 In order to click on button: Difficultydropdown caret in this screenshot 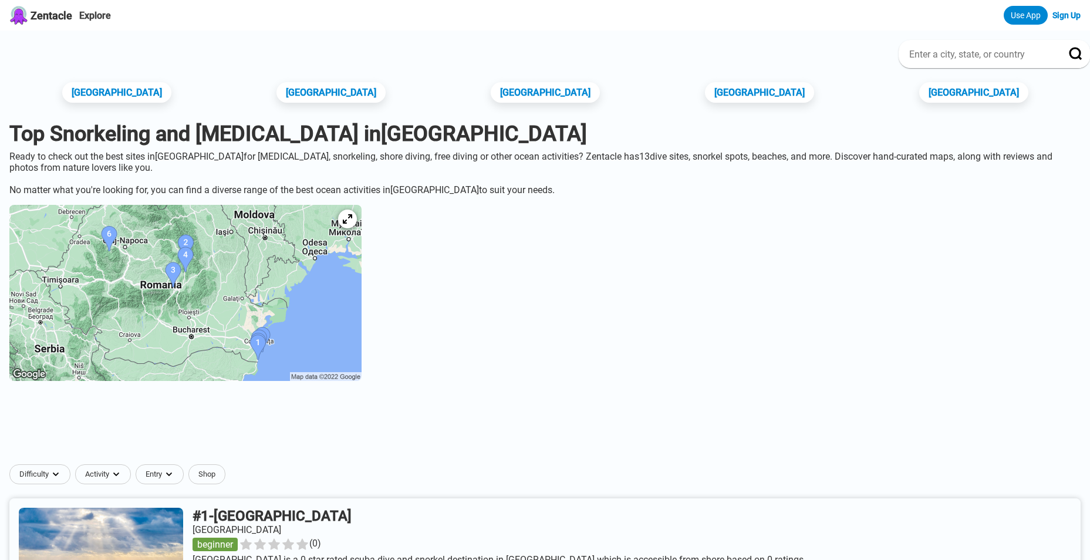, I will do `click(42, 474)`.